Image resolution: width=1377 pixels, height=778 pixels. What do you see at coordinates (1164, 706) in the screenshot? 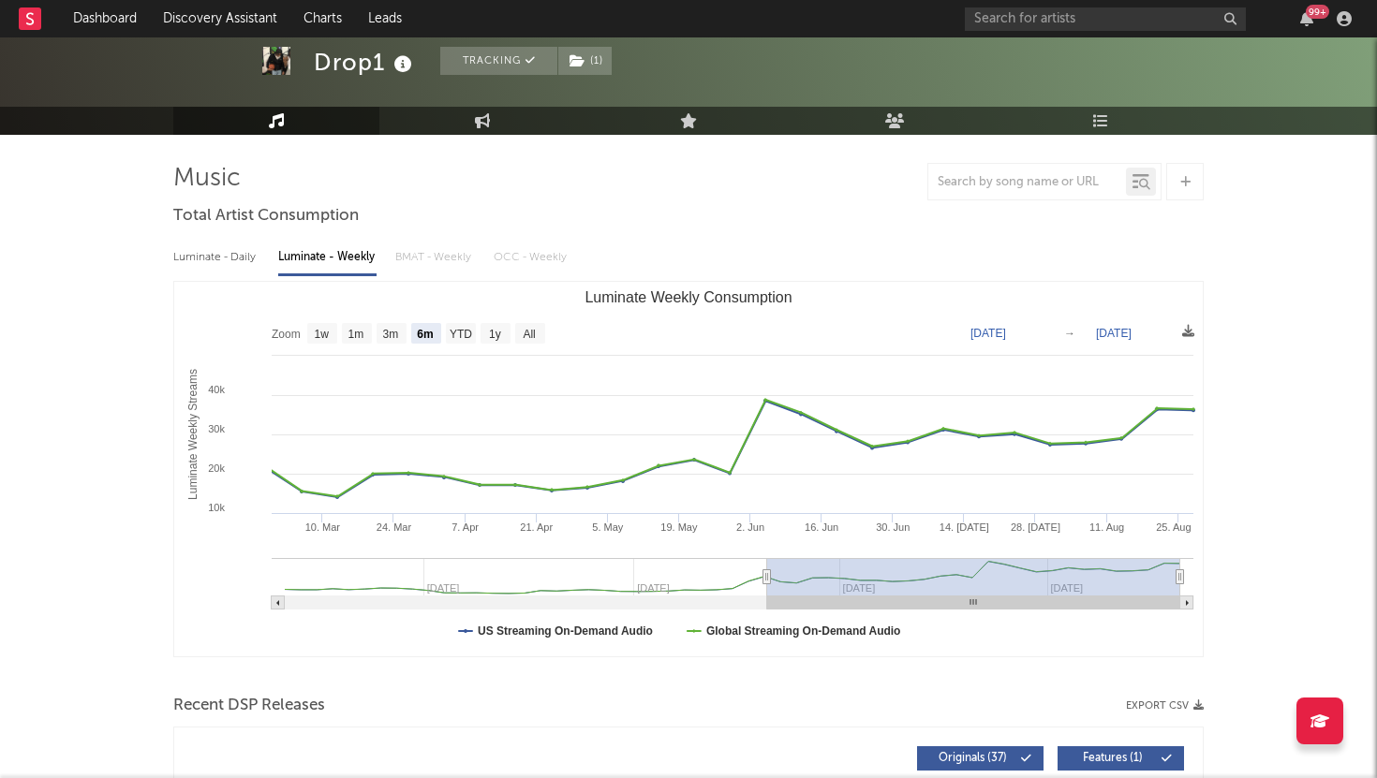
I see `button: Export CSV` at bounding box center [1164, 706].